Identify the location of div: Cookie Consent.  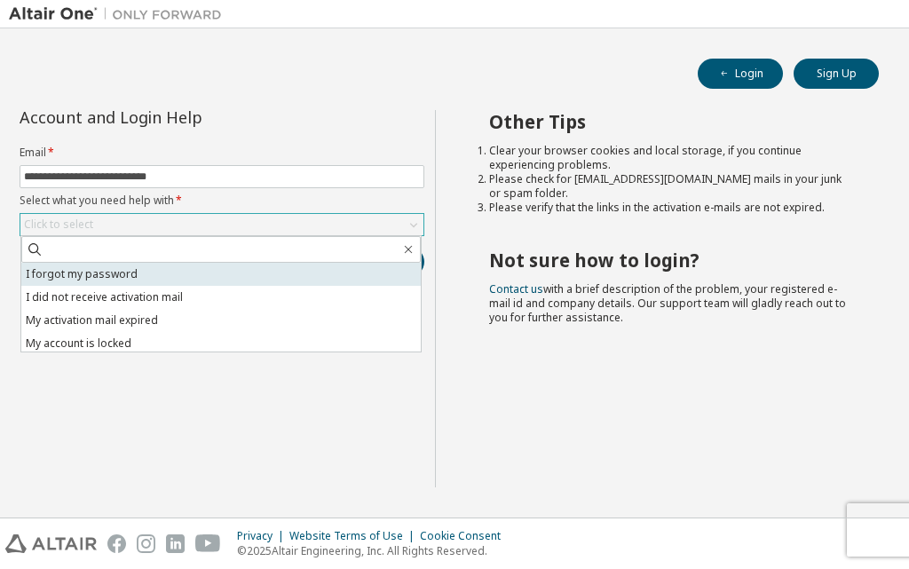
(465, 536).